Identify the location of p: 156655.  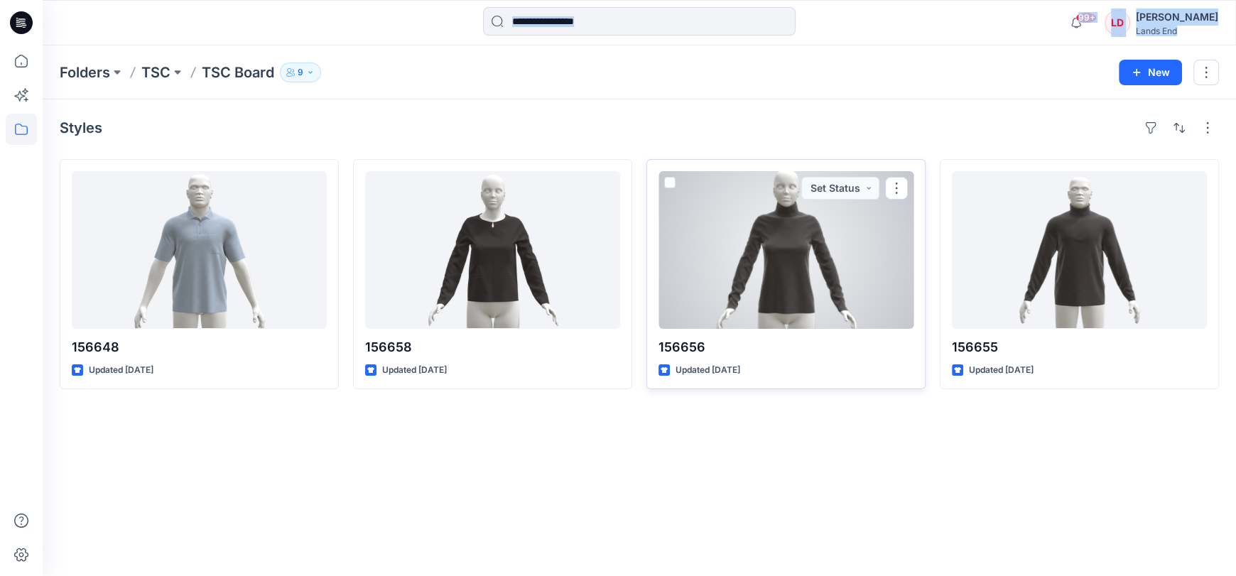
(1079, 347).